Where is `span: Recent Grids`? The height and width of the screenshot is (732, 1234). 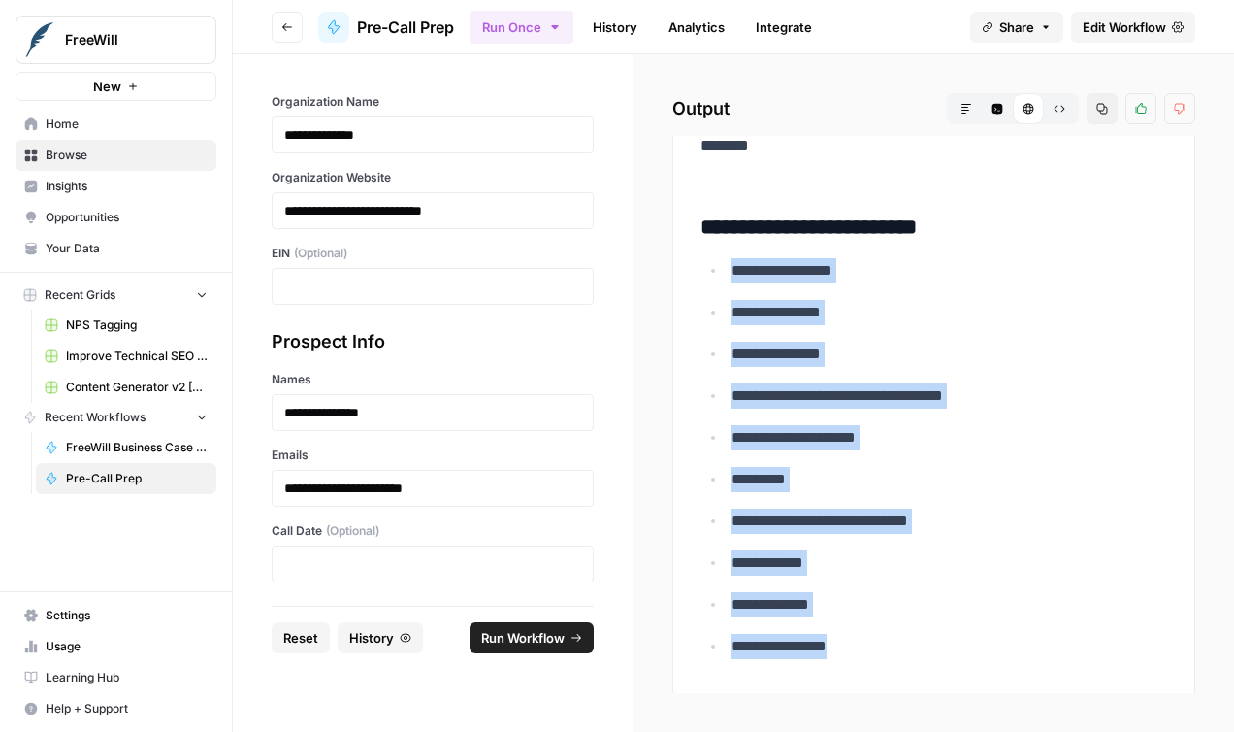 span: Recent Grids is located at coordinates (80, 295).